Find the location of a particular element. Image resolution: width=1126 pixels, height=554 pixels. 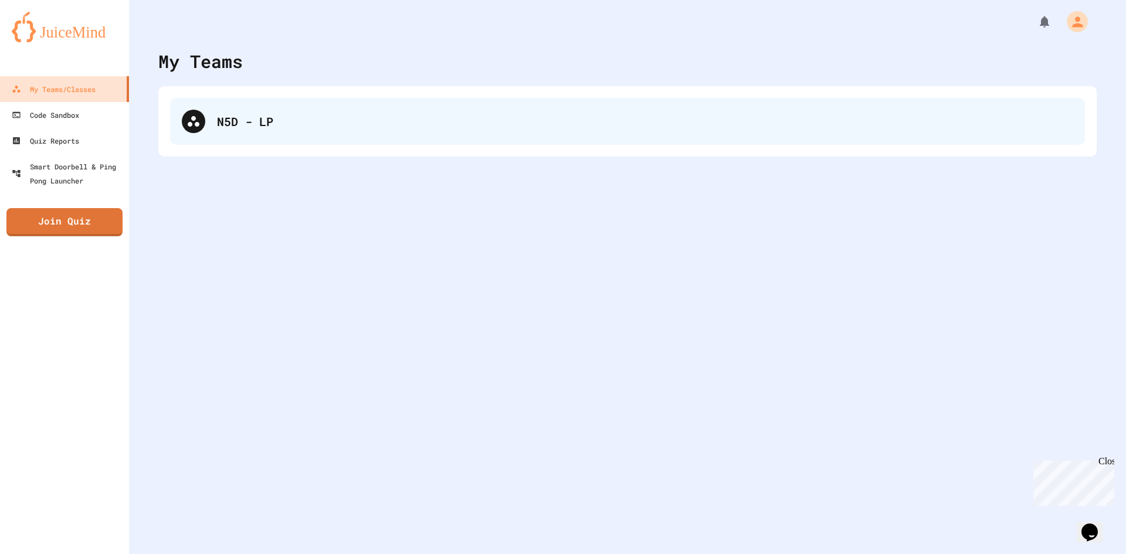

div: My Teams/Classes is located at coordinates (53, 89).